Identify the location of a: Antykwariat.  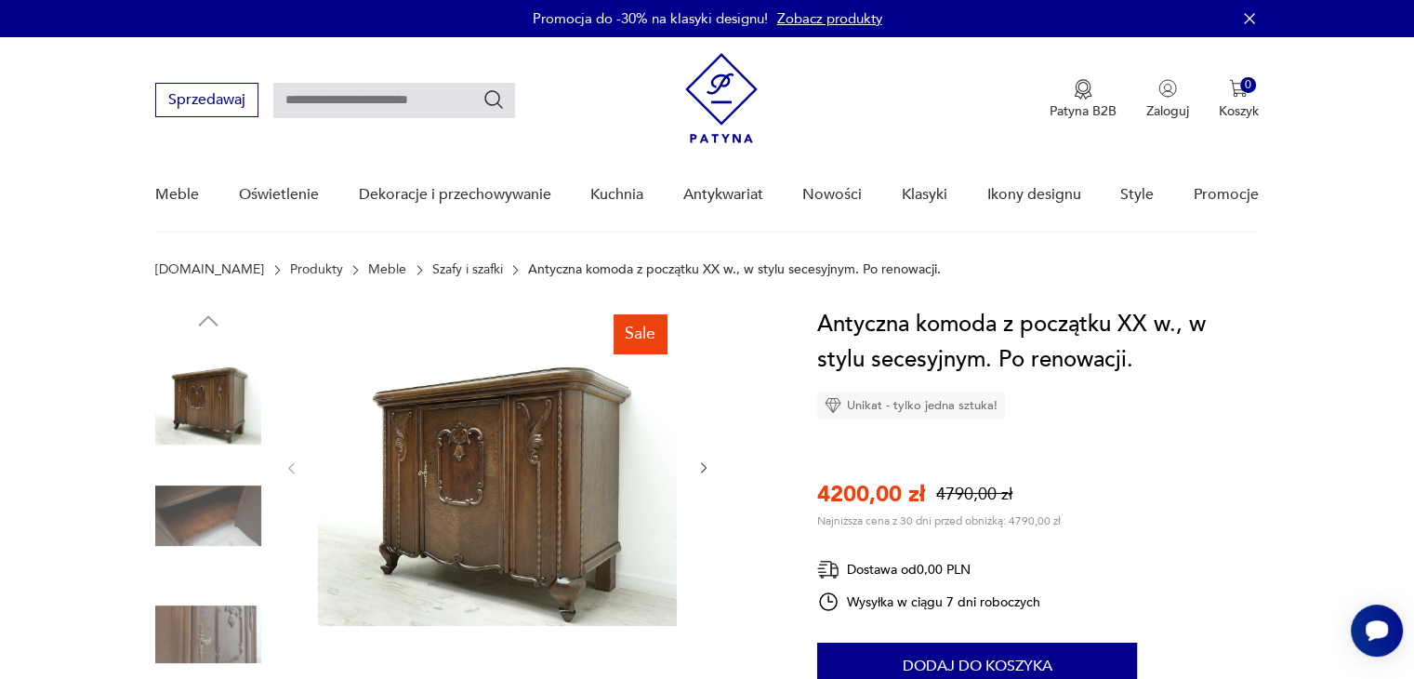
(723, 194).